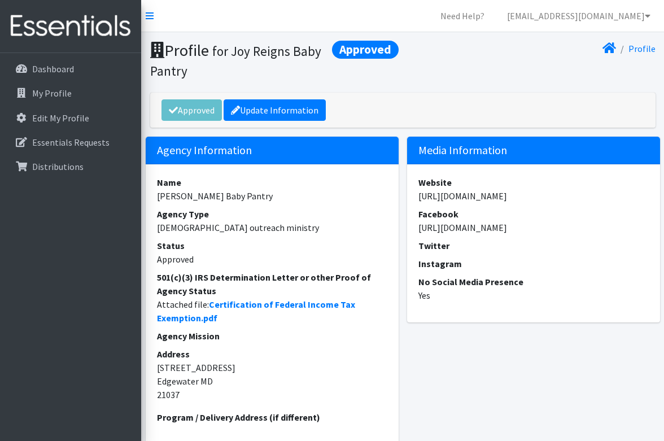 Image resolution: width=664 pixels, height=441 pixels. Describe the element at coordinates (71, 93) in the screenshot. I see `a: My Profile` at that location.